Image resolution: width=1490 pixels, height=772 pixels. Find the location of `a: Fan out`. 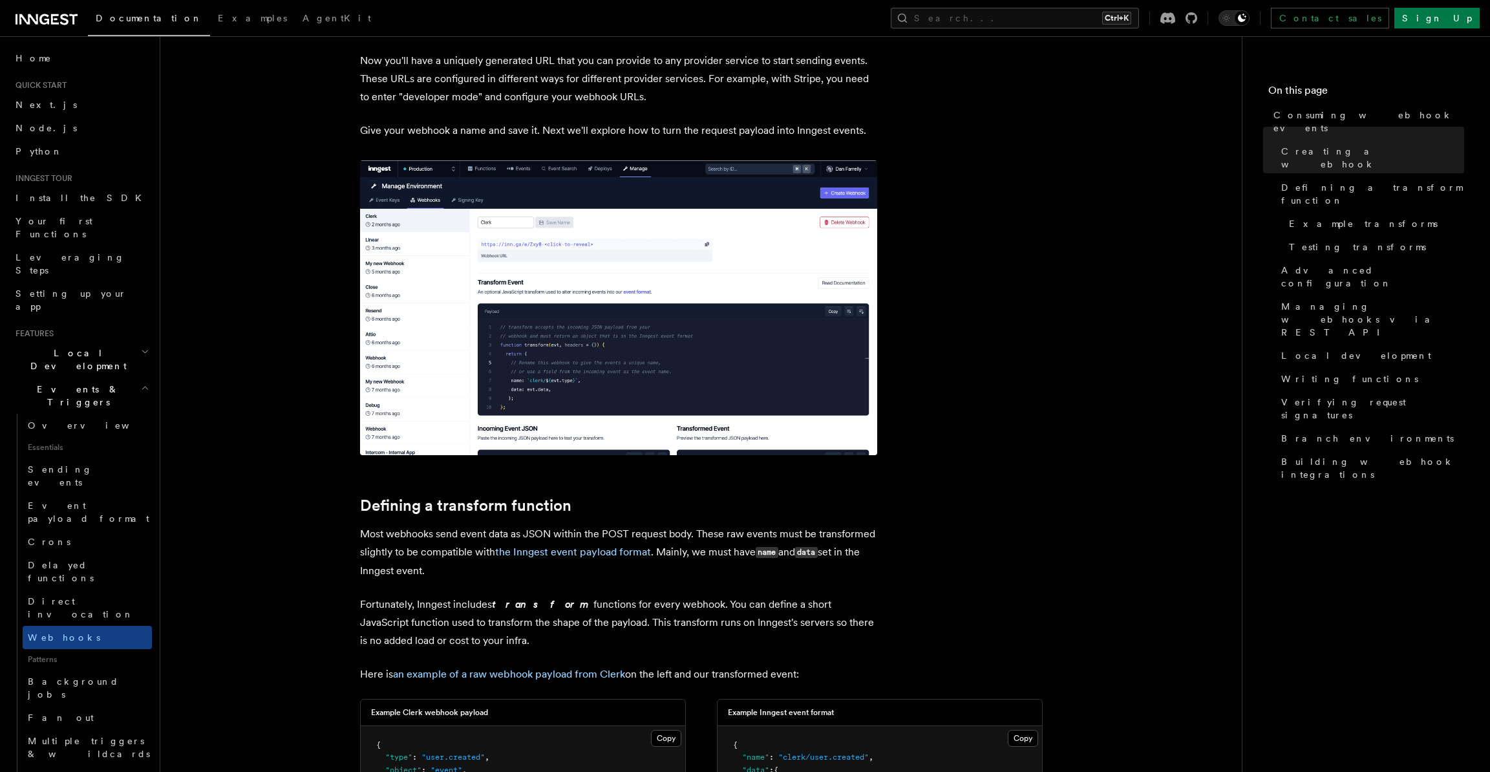

a: Fan out is located at coordinates (87, 717).